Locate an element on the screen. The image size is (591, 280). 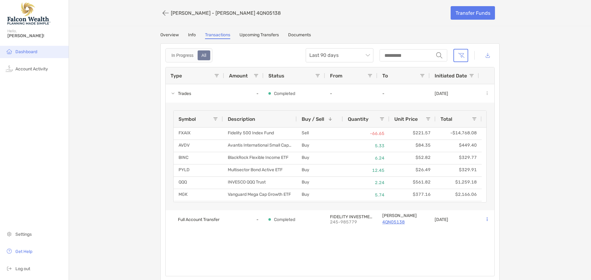
div: $377.16 is located at coordinates (413, 195).